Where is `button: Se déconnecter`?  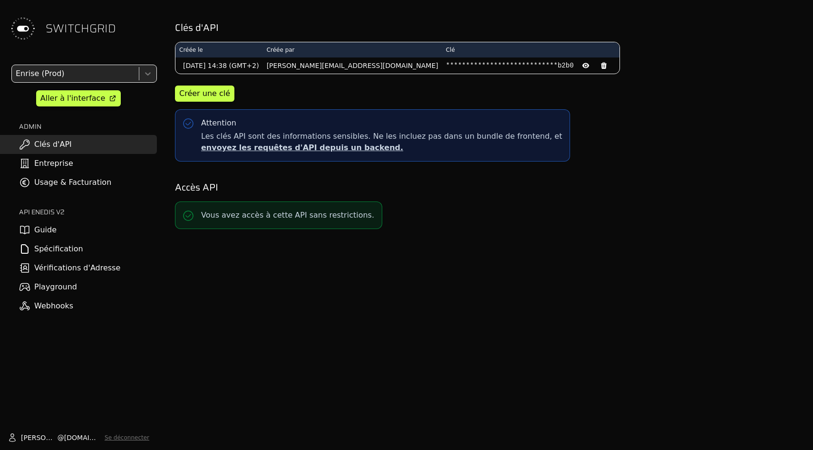
button: Se déconnecter is located at coordinates (127, 438).